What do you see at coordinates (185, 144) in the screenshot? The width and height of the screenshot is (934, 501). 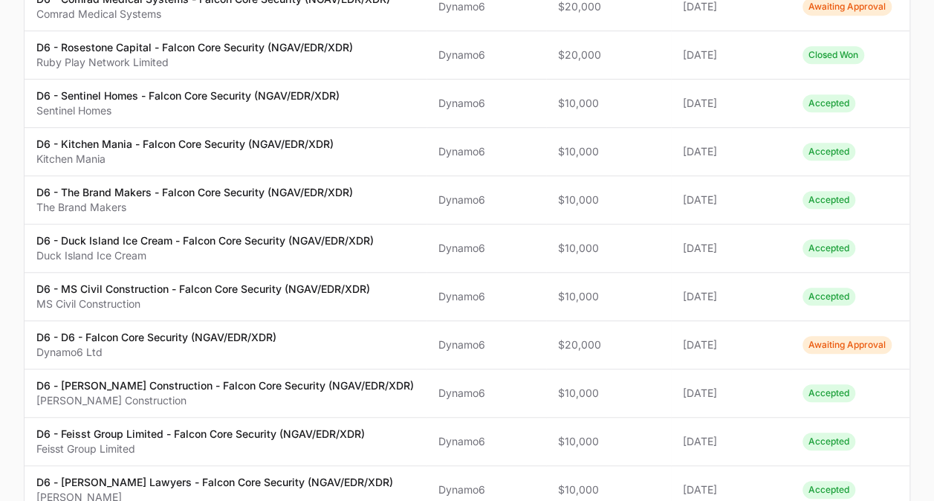 I see `p: D6 - Kitchen Mania - Falcon Core Security (NGAV/EDR/XDR)` at bounding box center [185, 144].